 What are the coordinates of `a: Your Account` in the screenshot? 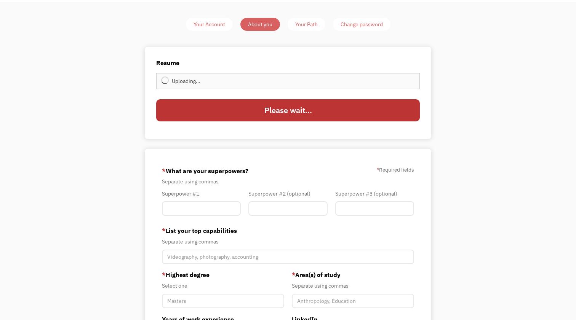 It's located at (209, 24).